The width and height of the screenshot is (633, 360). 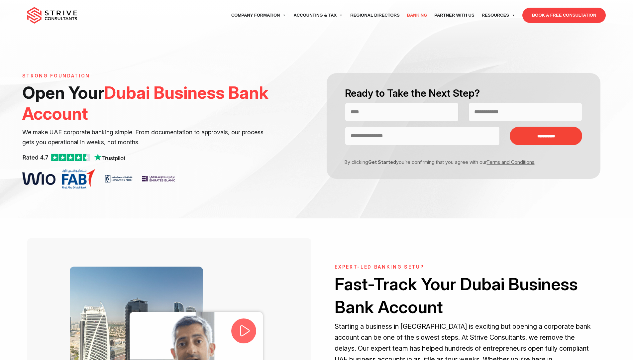 What do you see at coordinates (463, 126) in the screenshot?
I see `form: Contact form` at bounding box center [463, 126].